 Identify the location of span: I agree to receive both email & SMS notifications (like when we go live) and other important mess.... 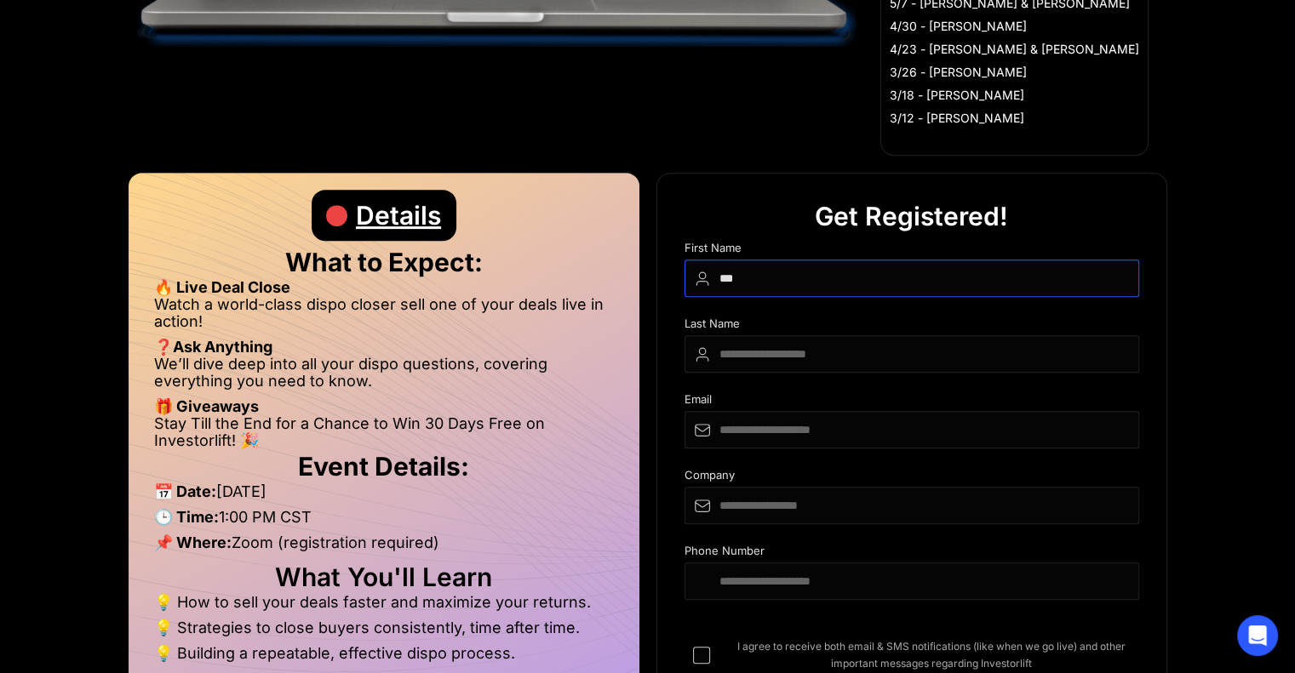
(931, 655).